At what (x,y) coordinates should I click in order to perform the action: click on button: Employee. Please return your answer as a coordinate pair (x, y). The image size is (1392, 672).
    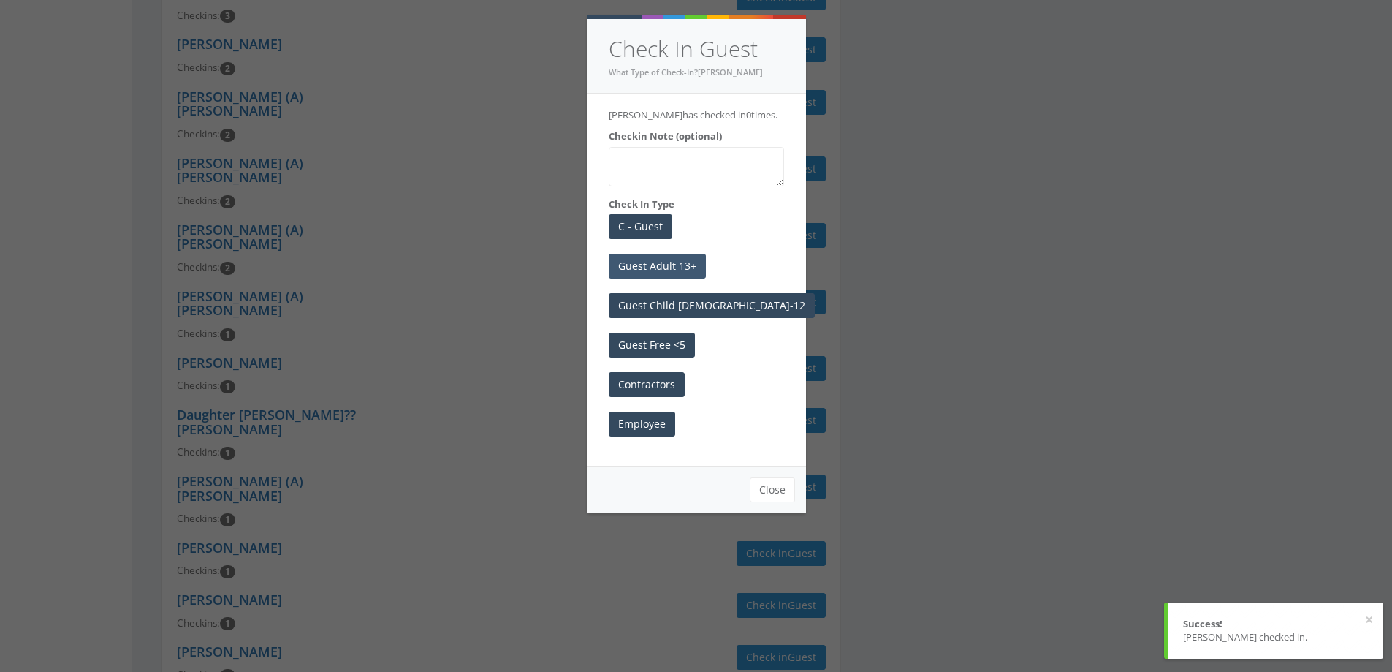
    Looking at the image, I should click on (642, 424).